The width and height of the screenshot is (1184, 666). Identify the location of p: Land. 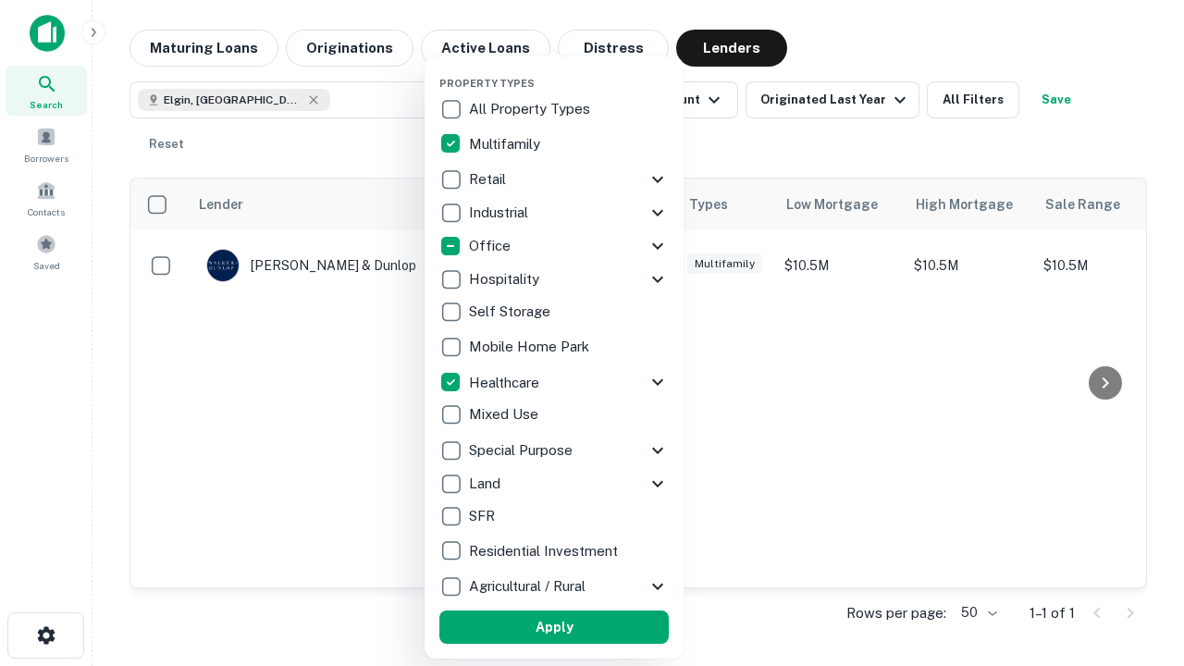
(486, 484).